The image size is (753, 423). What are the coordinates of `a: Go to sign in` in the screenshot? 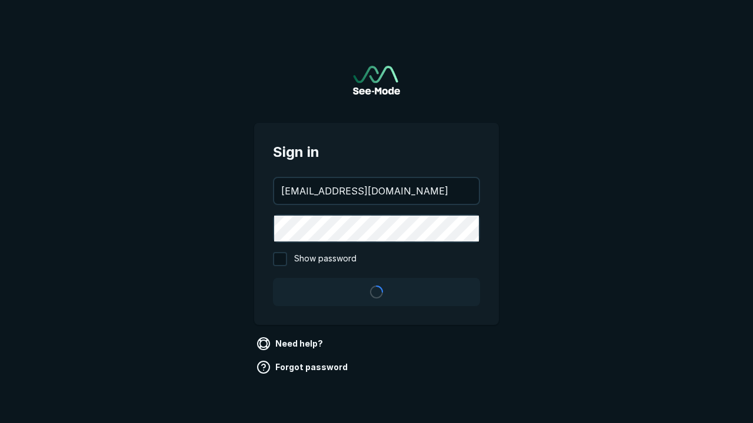 It's located at (376, 80).